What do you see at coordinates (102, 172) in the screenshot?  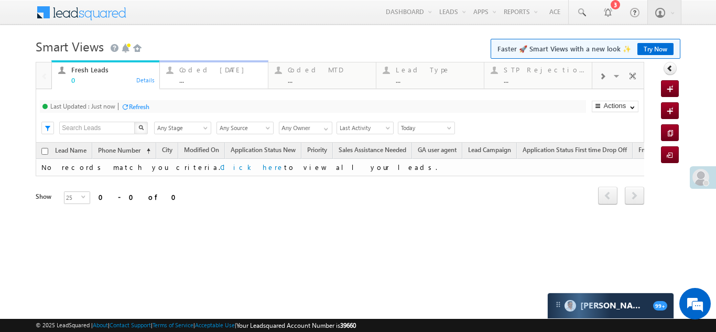 I see `textarea: Type your message and hit 'Enter'` at bounding box center [102, 172].